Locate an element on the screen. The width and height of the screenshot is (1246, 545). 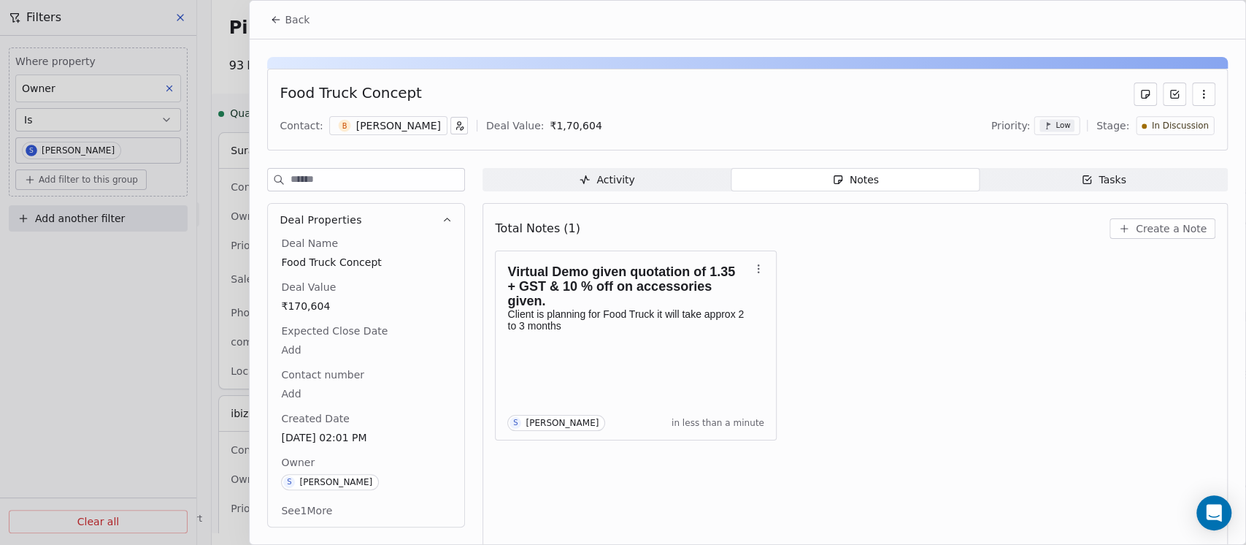
span: Owner is located at coordinates (298, 462).